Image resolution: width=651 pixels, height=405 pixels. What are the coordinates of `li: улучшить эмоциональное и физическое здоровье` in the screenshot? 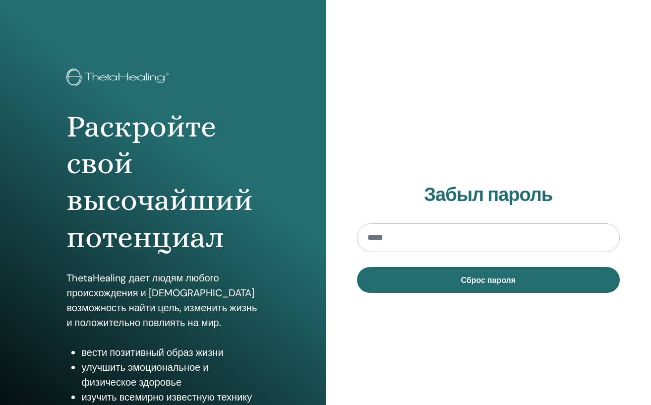 It's located at (170, 375).